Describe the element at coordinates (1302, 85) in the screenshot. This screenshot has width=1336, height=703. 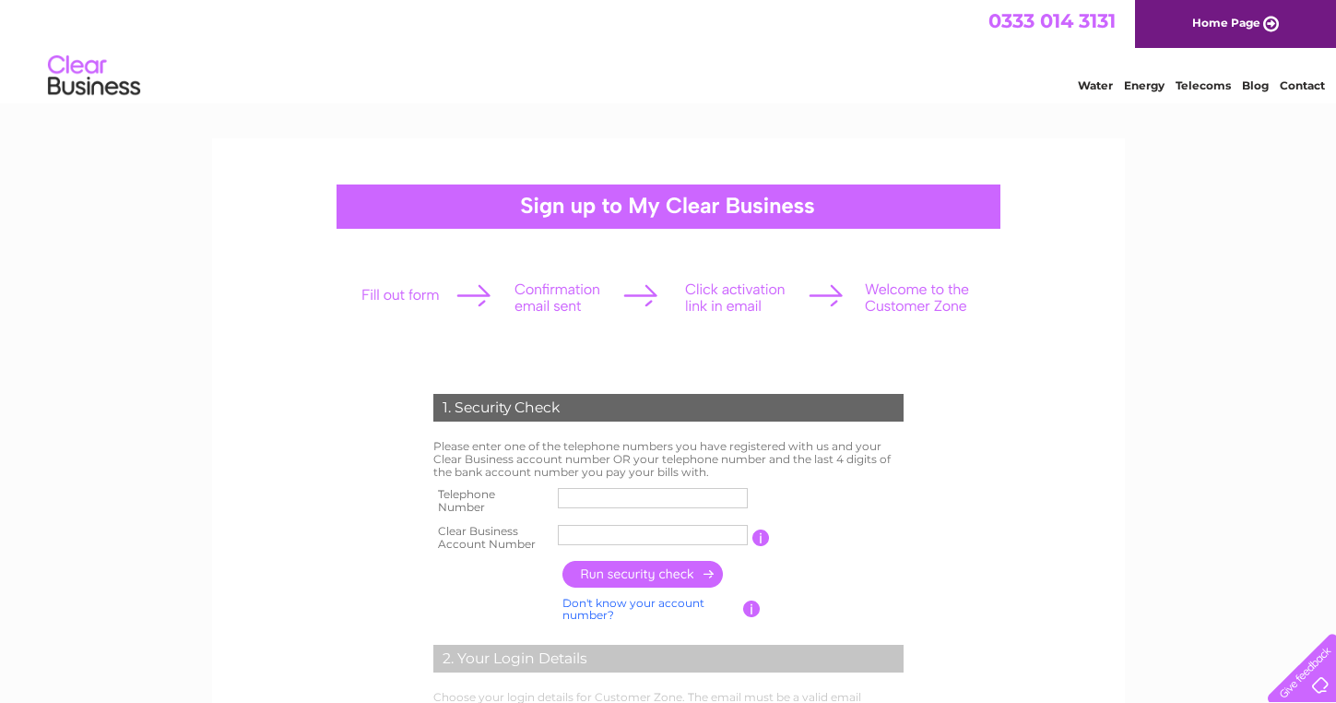
I see `a: Contact` at that location.